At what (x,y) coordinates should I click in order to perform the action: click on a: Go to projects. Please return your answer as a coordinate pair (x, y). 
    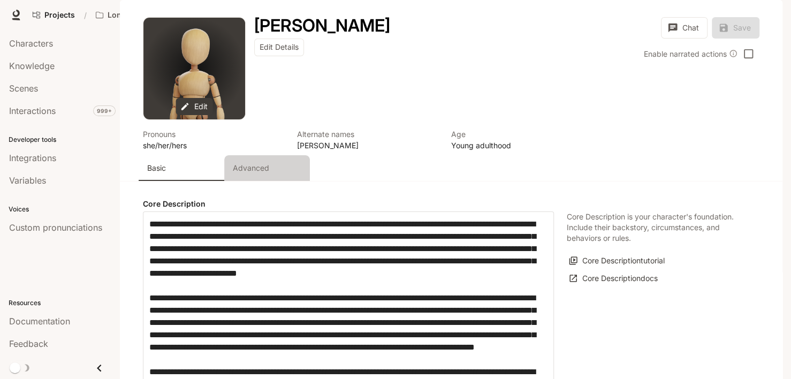
    Looking at the image, I should click on (54, 15).